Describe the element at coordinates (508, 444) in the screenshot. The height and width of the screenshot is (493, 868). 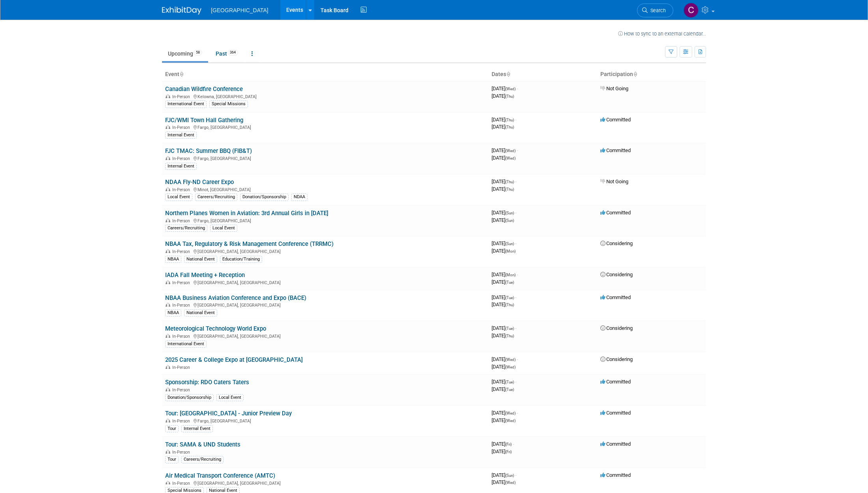
I see `span: (Fri)` at that location.